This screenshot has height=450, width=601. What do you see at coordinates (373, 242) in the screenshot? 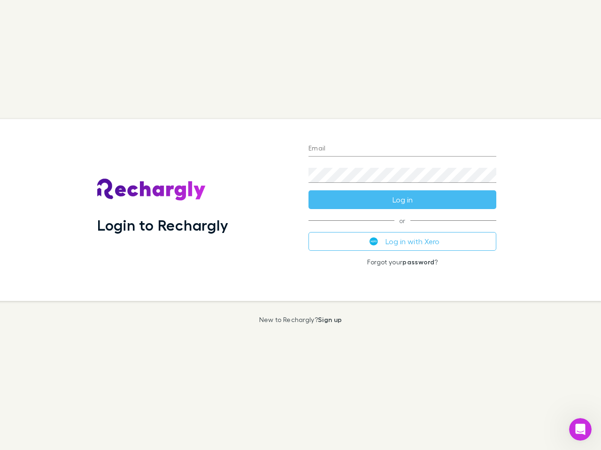
I see `img: Xero's logo` at bounding box center [373, 242].